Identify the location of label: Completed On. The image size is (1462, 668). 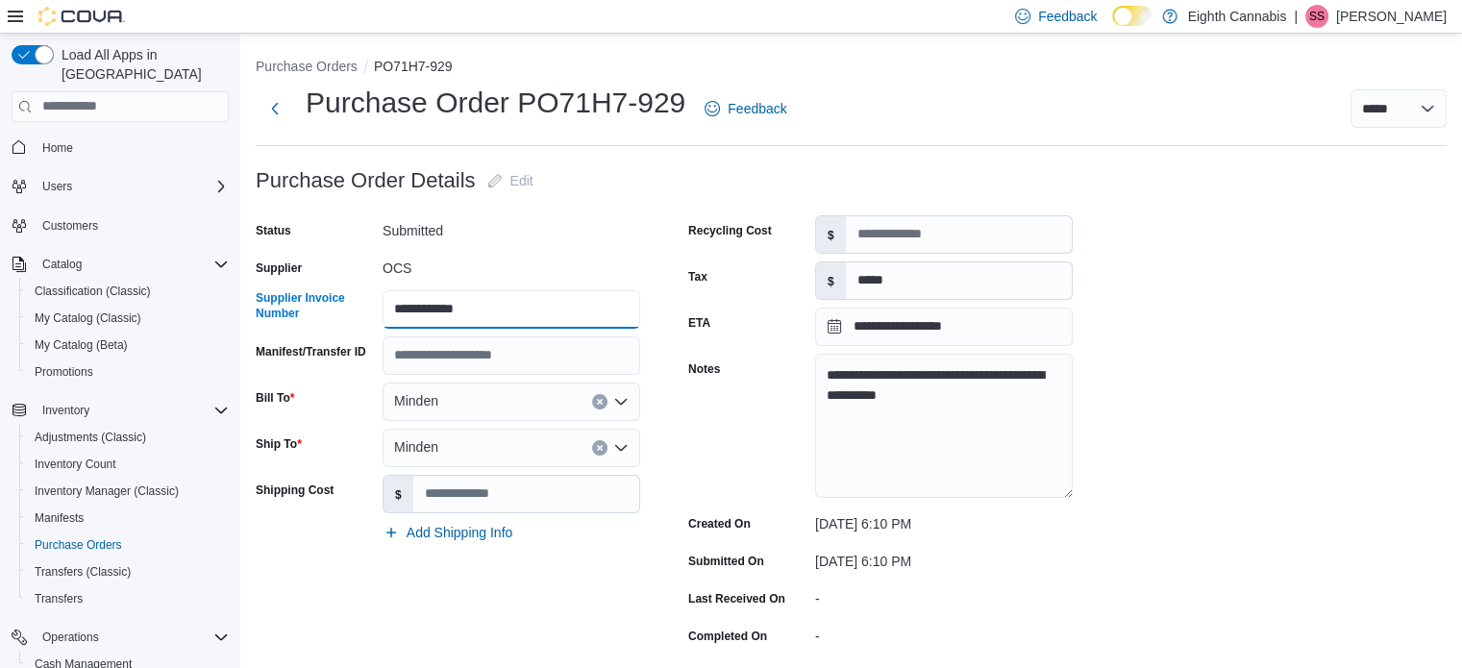
(728, 636).